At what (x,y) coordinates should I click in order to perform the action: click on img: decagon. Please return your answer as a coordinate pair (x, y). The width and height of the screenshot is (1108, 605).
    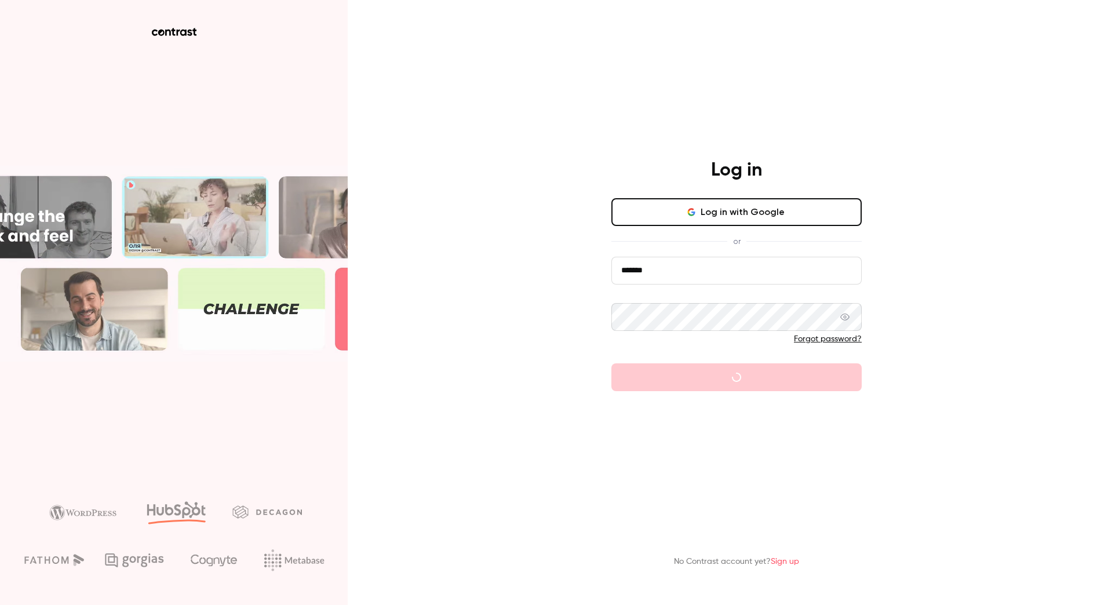
    Looking at the image, I should click on (267, 512).